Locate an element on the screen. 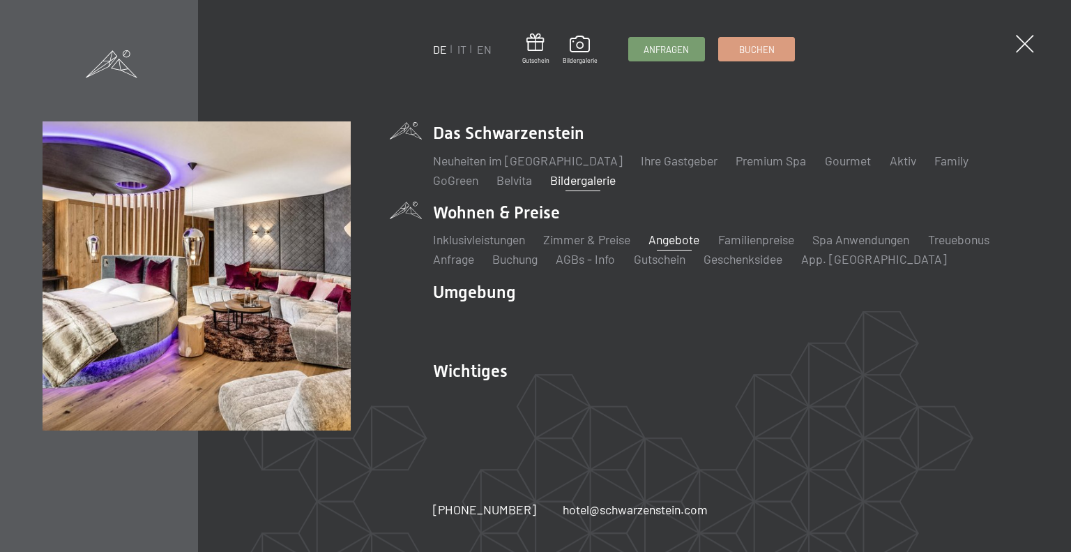  a: Buchen is located at coordinates (758, 49).